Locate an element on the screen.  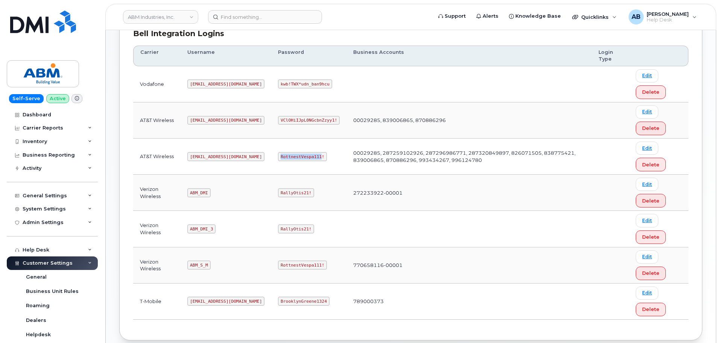
a: ABM Industries, Inc. is located at coordinates (161, 17).